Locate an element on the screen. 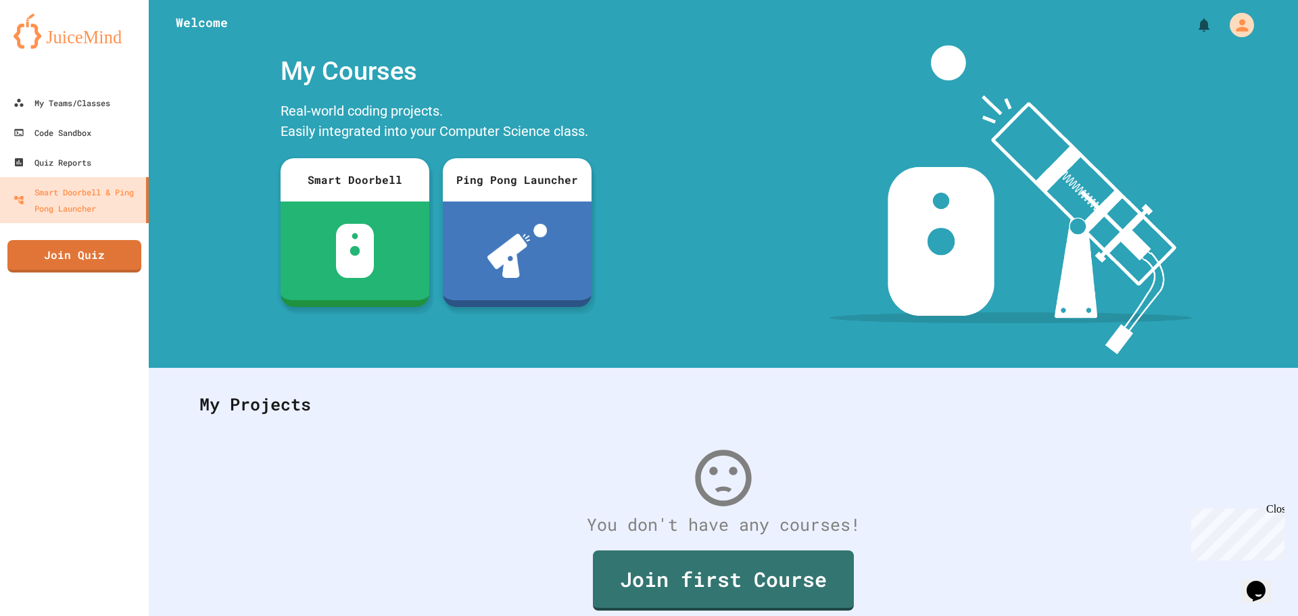 The width and height of the screenshot is (1298, 616). img: logo-orange.svg is located at coordinates (74, 31).